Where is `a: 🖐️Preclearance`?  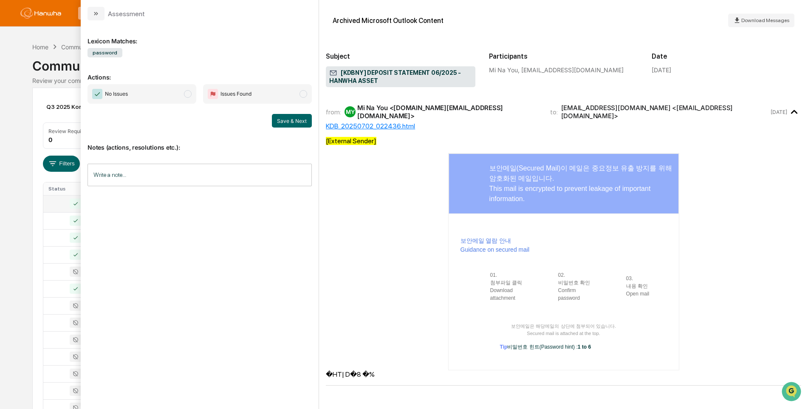 a: 🖐️Preclearance is located at coordinates (31, 111).